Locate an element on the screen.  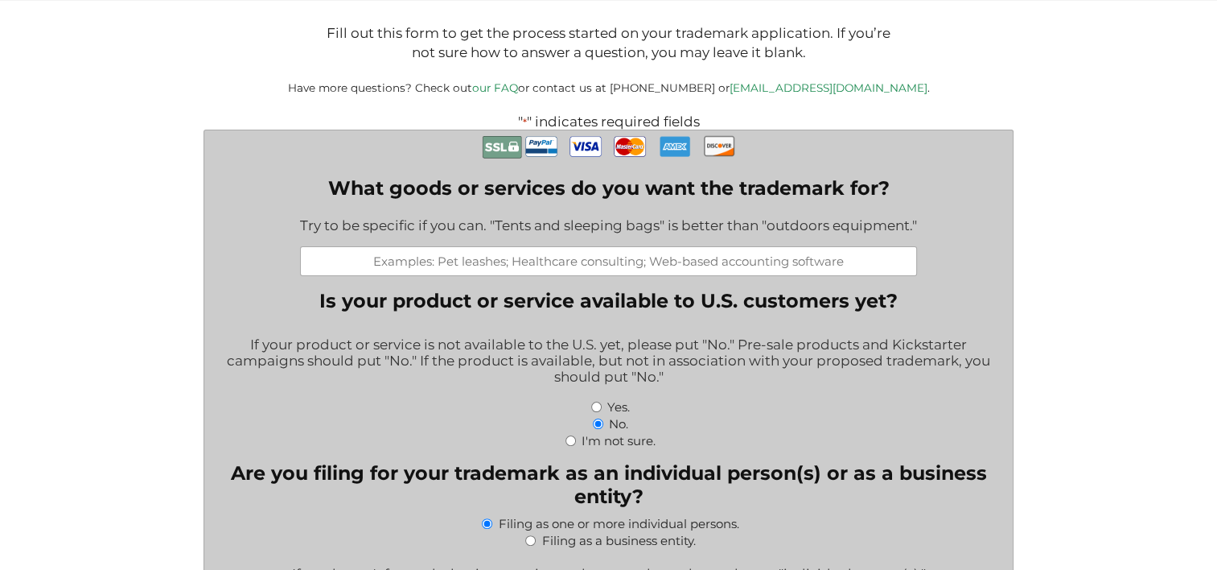
label: No. is located at coordinates (619, 423).